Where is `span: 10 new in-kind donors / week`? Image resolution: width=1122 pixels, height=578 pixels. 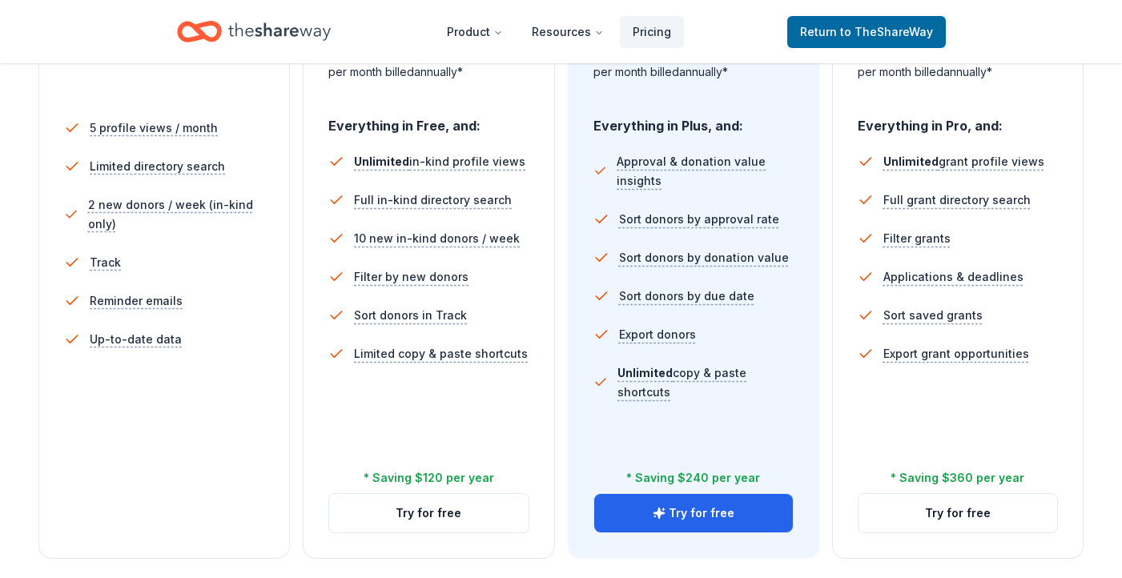
span: 10 new in-kind donors / week is located at coordinates (437, 239).